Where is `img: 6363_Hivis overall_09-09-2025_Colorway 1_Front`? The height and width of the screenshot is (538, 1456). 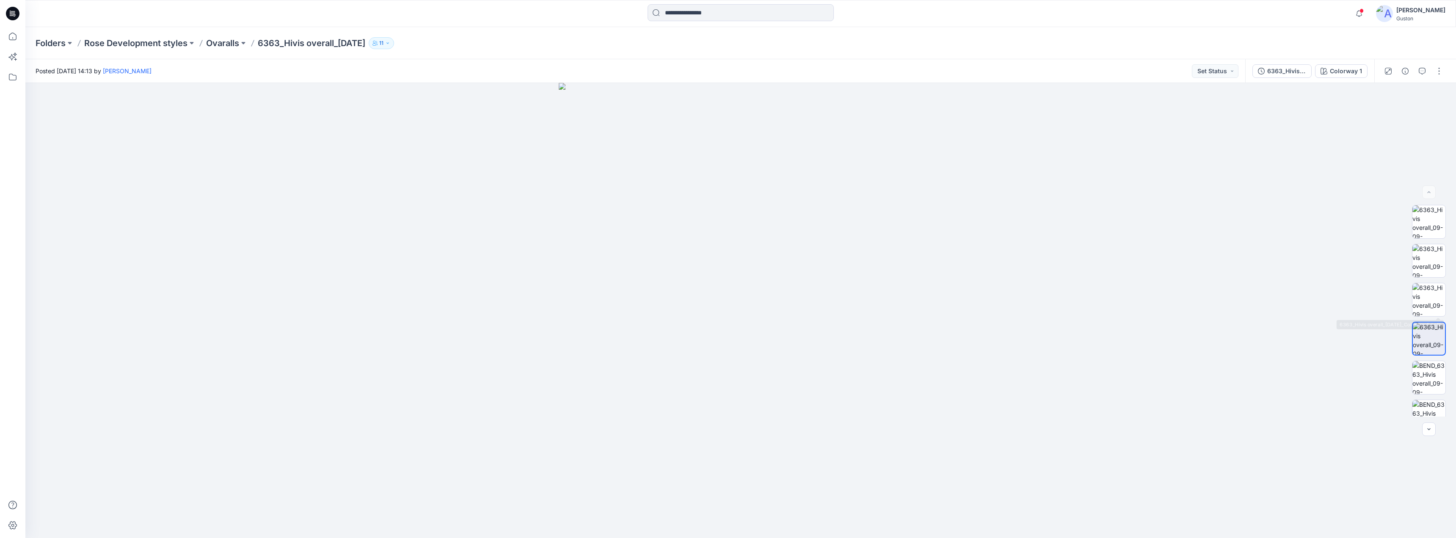 img: 6363_Hivis overall_09-09-2025_Colorway 1_Front is located at coordinates (1429, 222).